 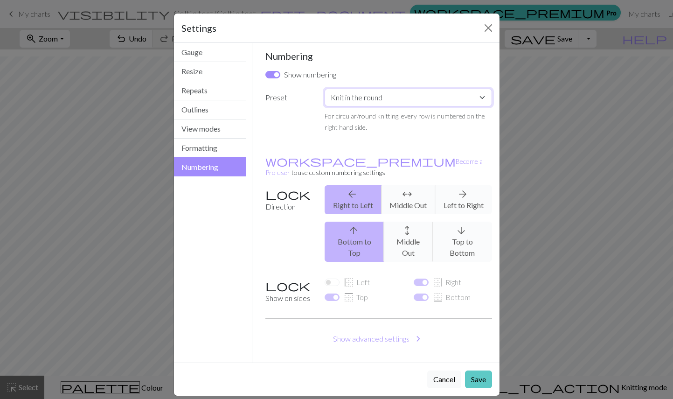 I want to click on button: Cancel, so click(x=444, y=379).